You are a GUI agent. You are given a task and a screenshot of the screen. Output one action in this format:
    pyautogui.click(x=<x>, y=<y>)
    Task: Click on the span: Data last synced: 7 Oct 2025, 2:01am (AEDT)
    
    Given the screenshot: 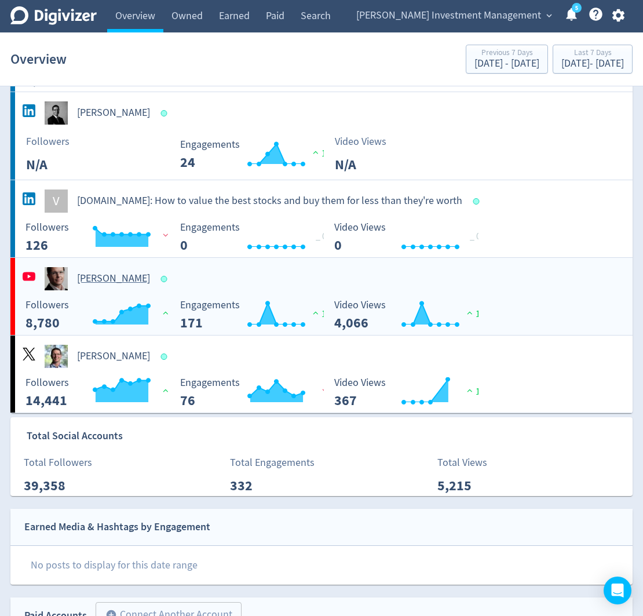 What is the action you would take?
    pyautogui.click(x=166, y=279)
    